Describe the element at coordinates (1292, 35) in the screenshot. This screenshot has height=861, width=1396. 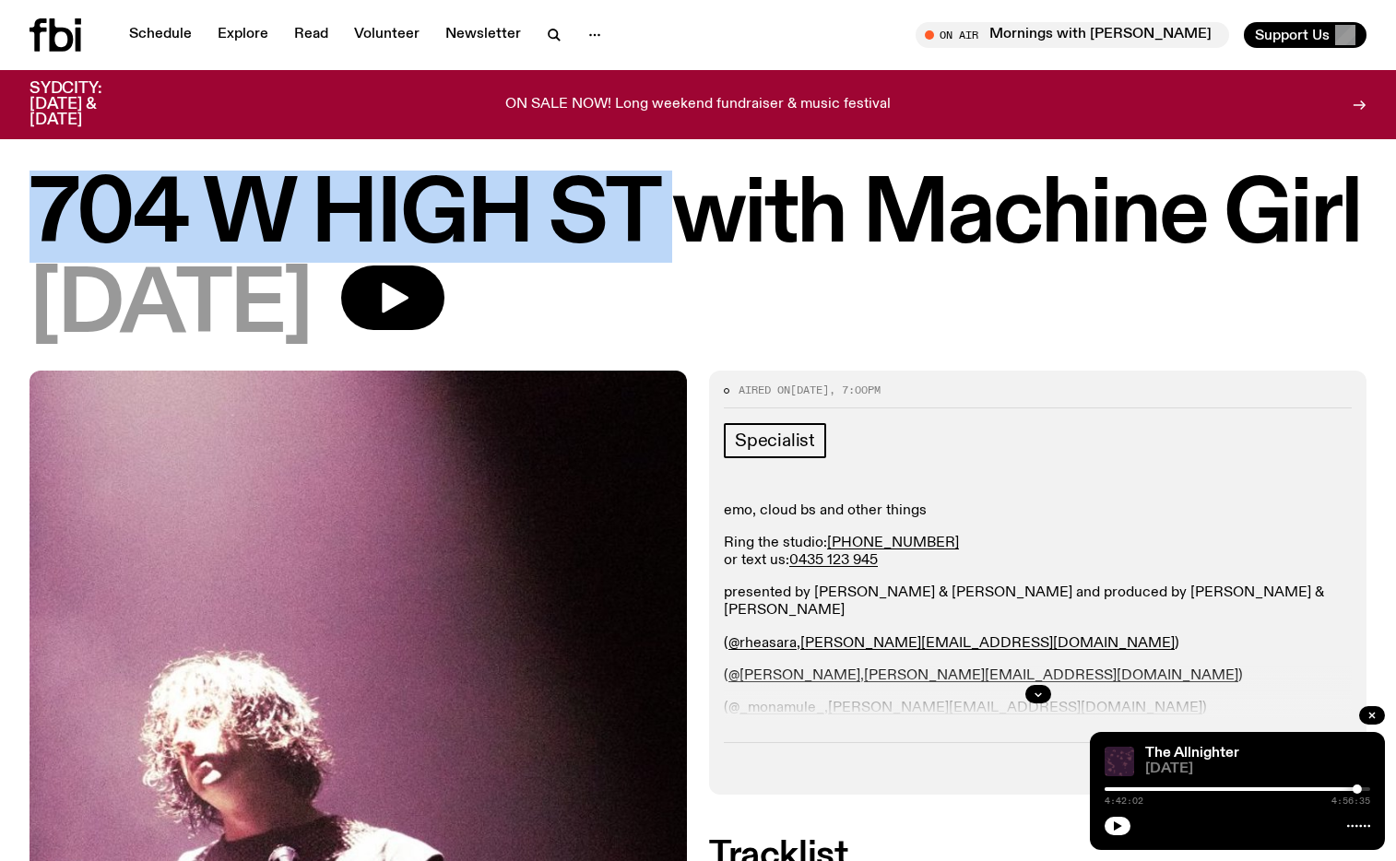
I see `span: Support Us` at that location.